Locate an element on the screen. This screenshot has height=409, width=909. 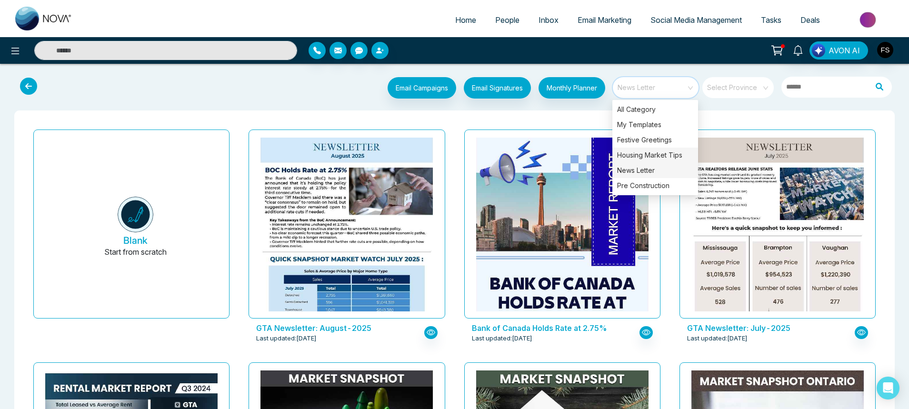
img: Lead Flow is located at coordinates (819, 50).